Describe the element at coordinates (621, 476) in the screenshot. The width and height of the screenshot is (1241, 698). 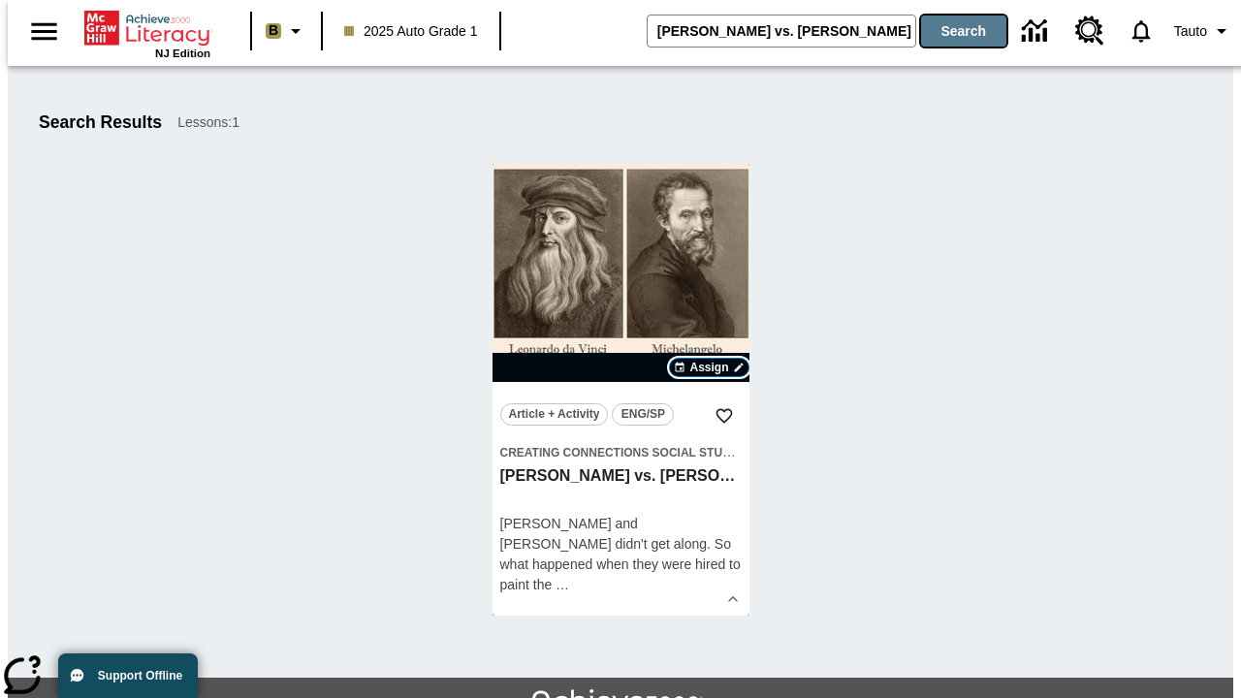
I see `h3: Michelangelo vs. Leonardo` at that location.